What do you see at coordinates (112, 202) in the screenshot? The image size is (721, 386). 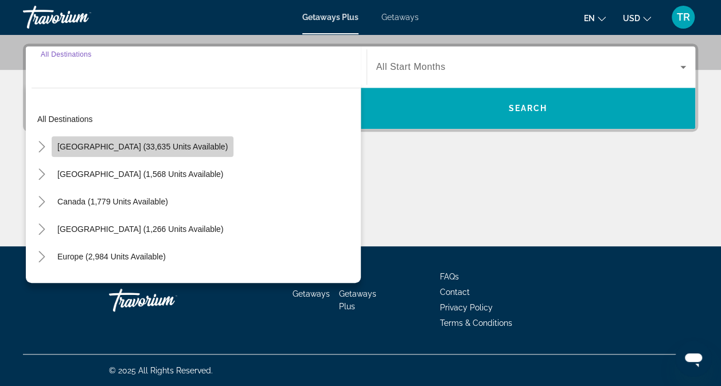 I see `button: Canada (1,779 units available)` at bounding box center [112, 202].